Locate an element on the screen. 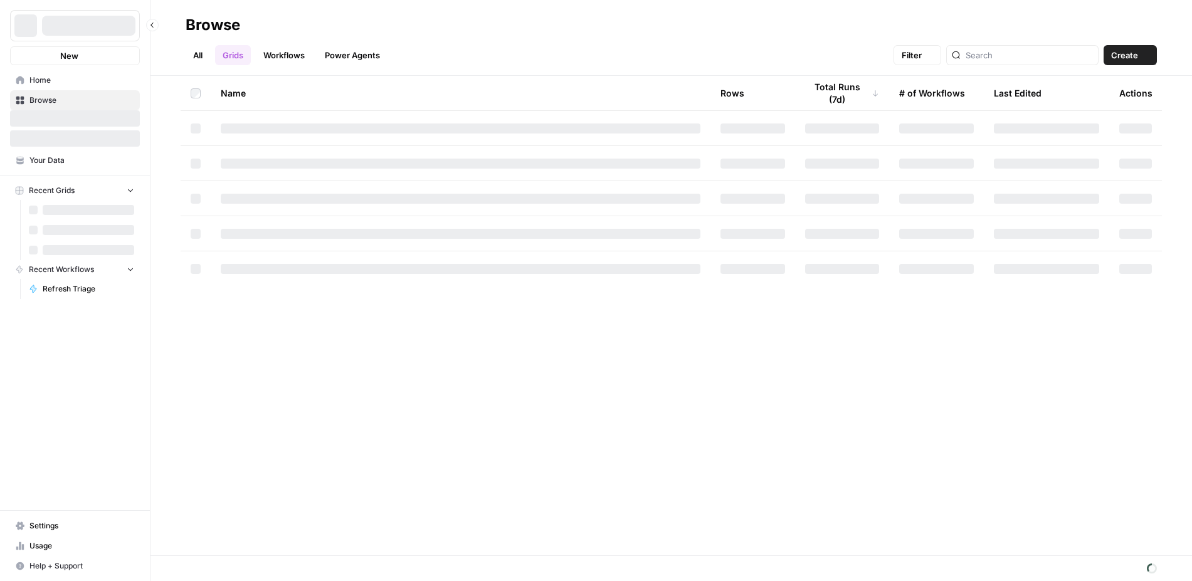 The image size is (1192, 581). button: Help + Support is located at coordinates (75, 566).